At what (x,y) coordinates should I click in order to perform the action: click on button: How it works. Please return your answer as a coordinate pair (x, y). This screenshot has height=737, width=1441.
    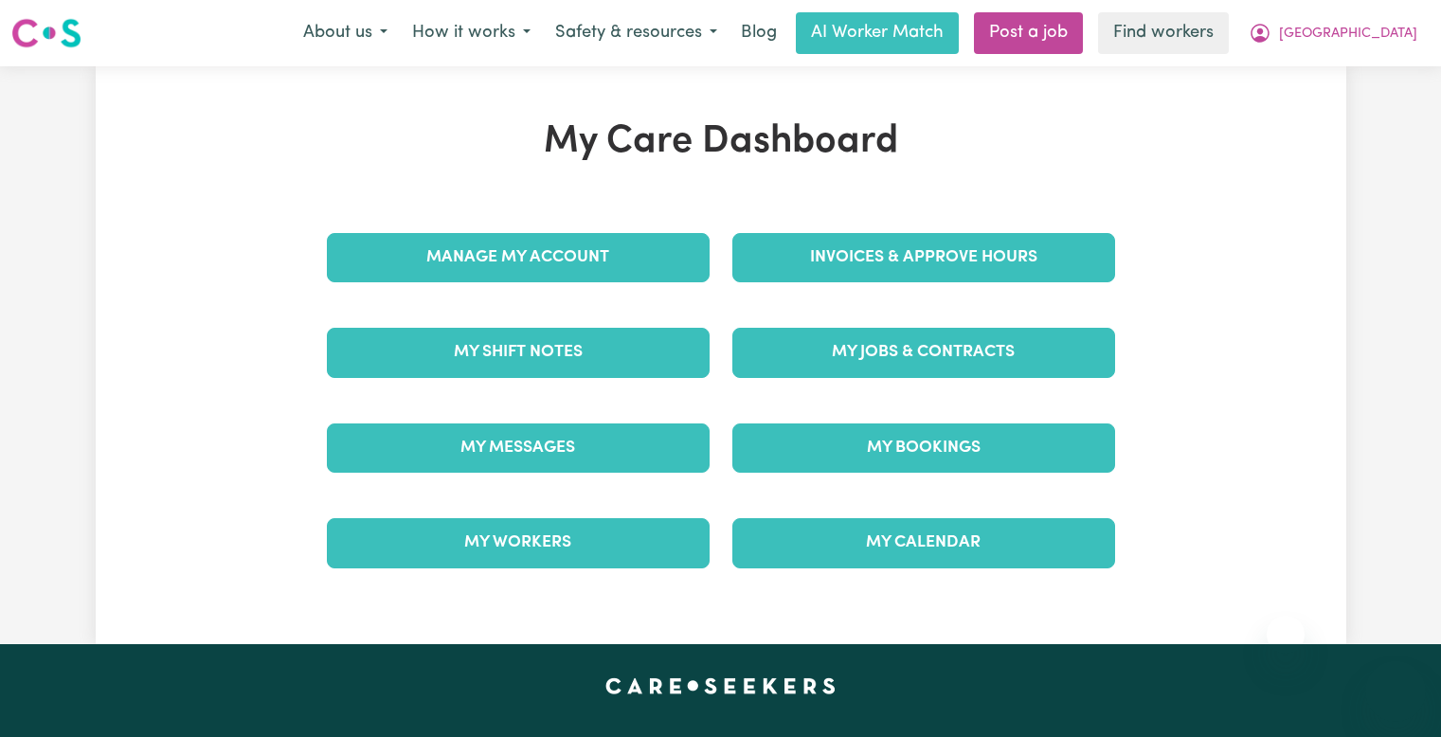
    Looking at the image, I should click on (471, 33).